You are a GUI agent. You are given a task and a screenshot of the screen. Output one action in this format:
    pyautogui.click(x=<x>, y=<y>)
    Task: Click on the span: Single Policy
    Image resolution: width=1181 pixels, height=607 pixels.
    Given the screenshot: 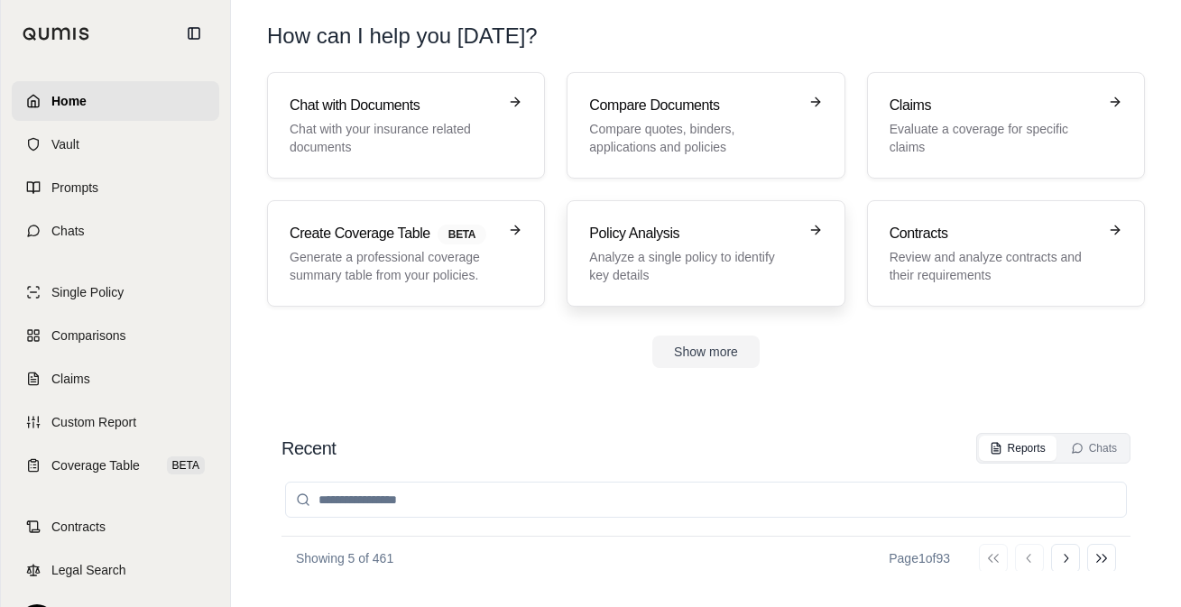 What is the action you would take?
    pyautogui.click(x=88, y=292)
    